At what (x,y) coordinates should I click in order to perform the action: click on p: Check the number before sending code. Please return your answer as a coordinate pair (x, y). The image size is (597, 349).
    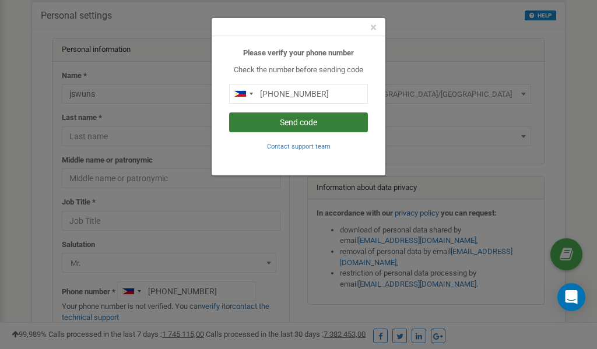
    Looking at the image, I should click on (299, 70).